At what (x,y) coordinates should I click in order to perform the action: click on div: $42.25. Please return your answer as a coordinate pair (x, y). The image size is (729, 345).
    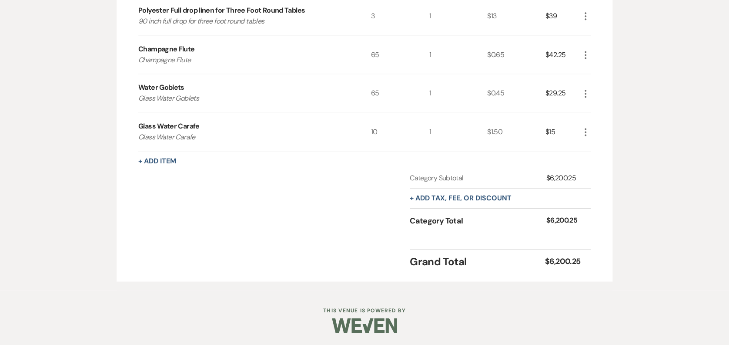
    Looking at the image, I should click on (563, 55).